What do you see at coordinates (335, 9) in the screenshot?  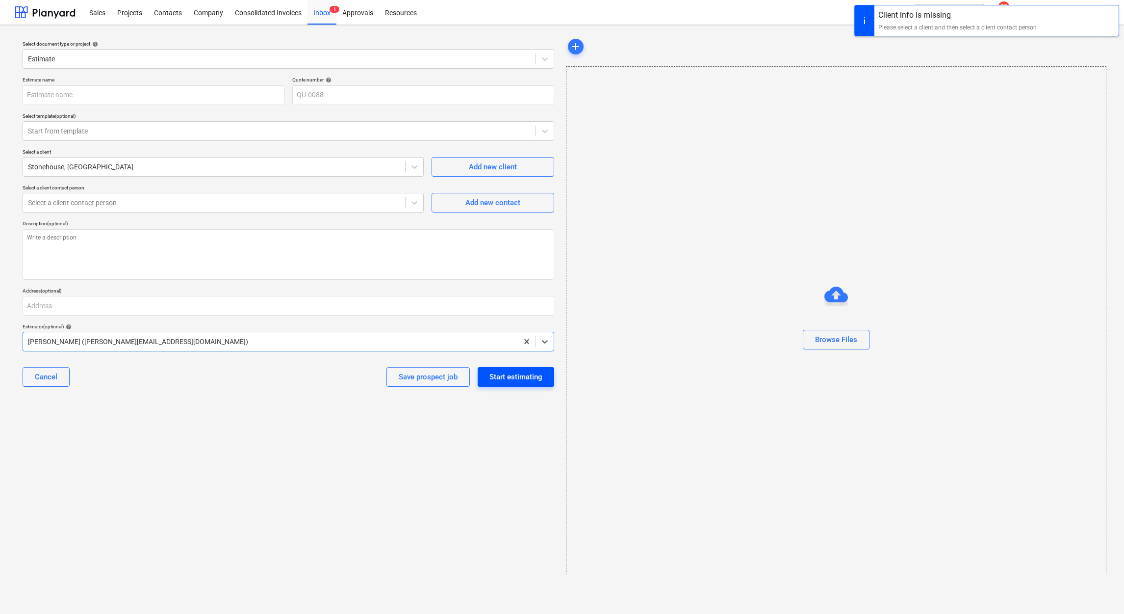 I see `span: 1` at bounding box center [335, 9].